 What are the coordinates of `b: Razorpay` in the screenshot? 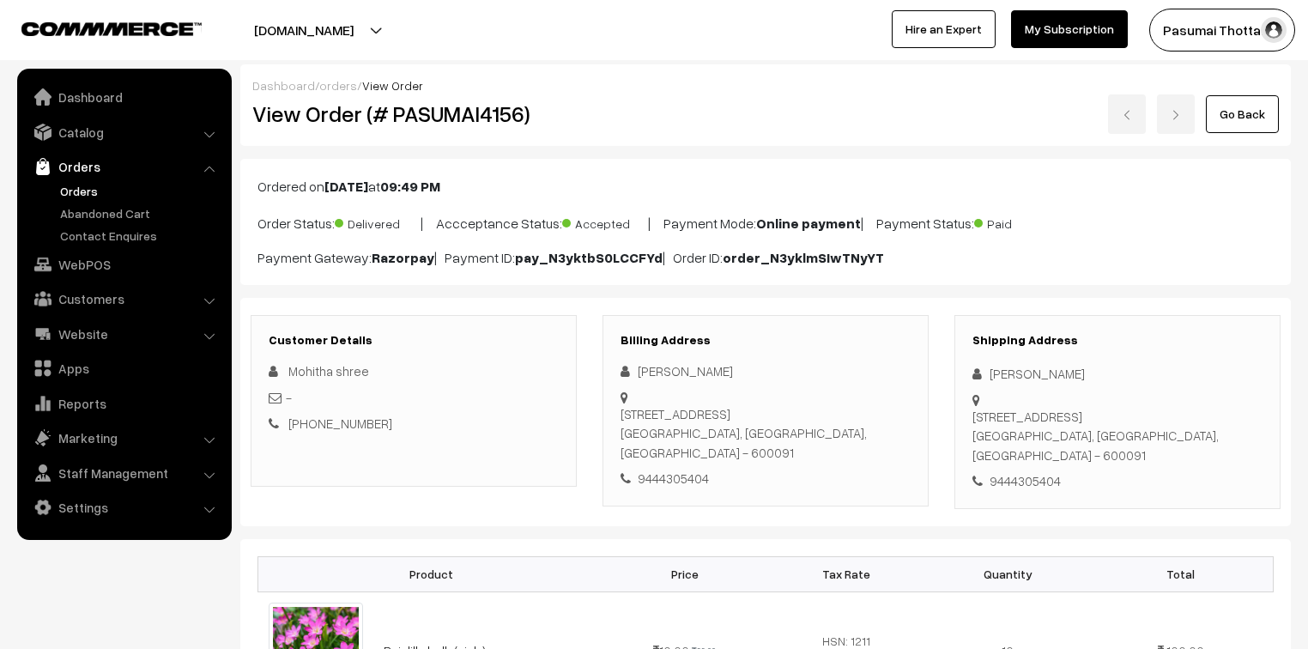 It's located at (403, 258).